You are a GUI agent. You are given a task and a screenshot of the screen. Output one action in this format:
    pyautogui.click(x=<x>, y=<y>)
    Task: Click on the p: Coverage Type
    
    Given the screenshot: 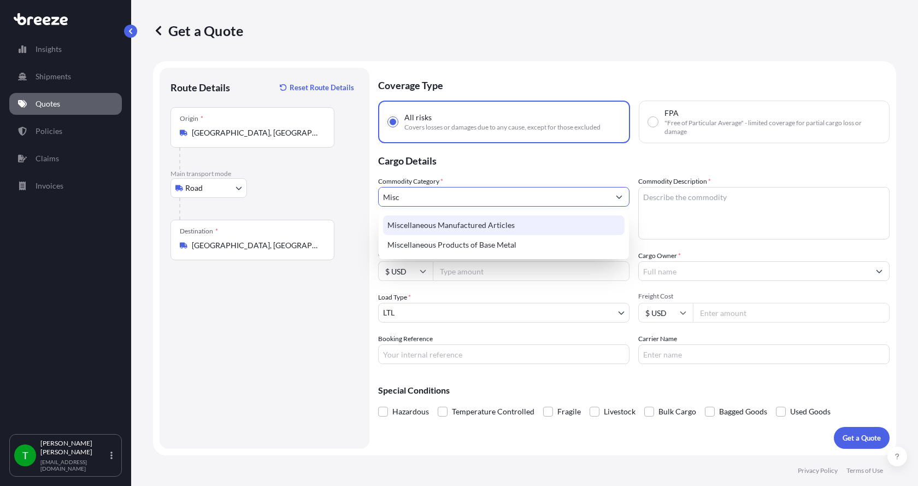 What is the action you would take?
    pyautogui.click(x=634, y=84)
    